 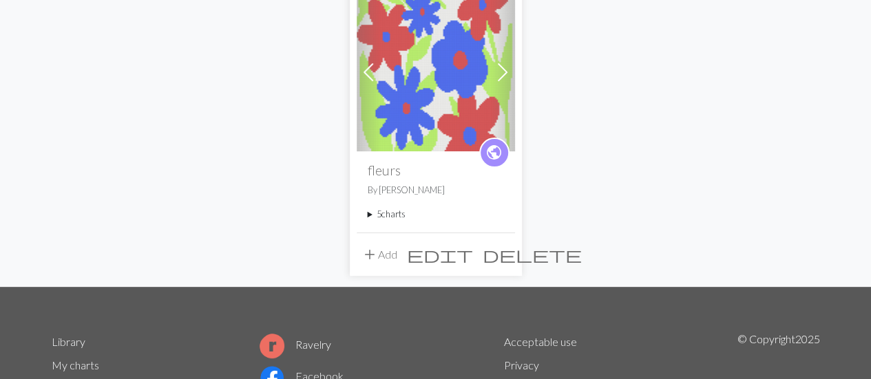 I want to click on button: Add, so click(x=379, y=255).